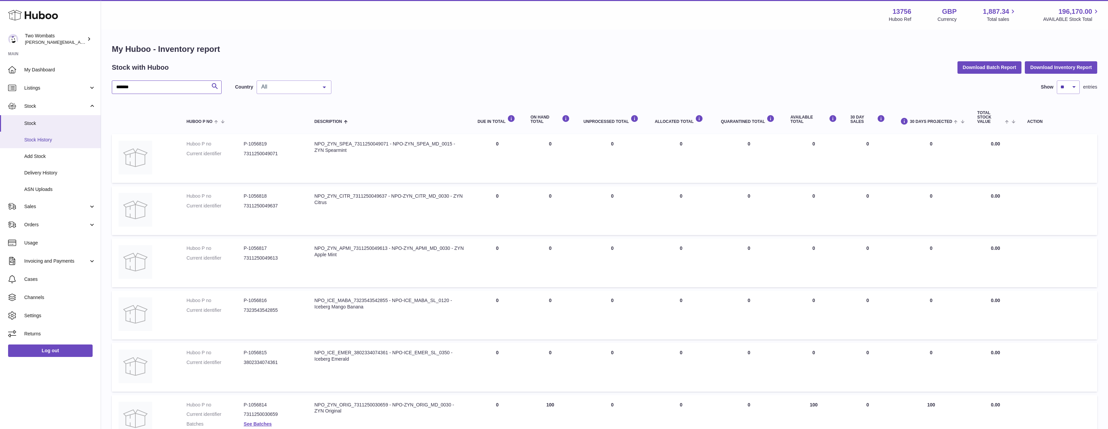 This screenshot has height=429, width=1108. Describe the element at coordinates (60, 297) in the screenshot. I see `span: Channels` at that location.